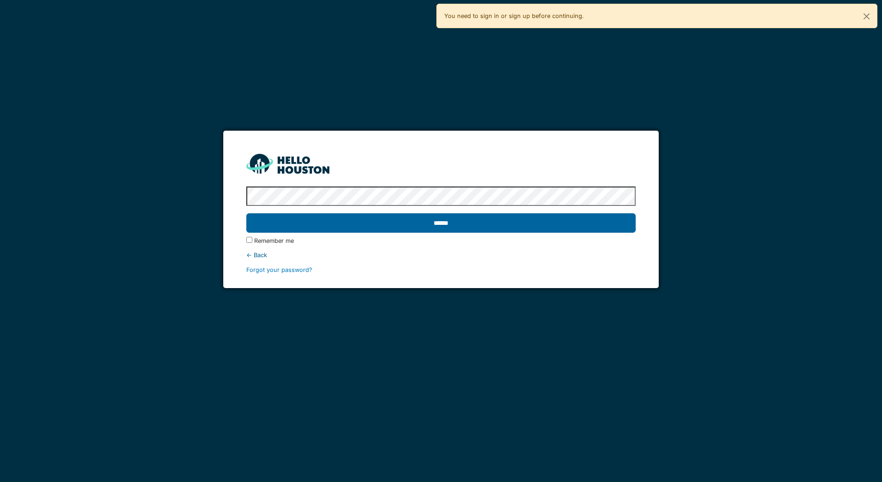 The image size is (882, 482). Describe the element at coordinates (279, 269) in the screenshot. I see `a: Forgot your password?` at that location.